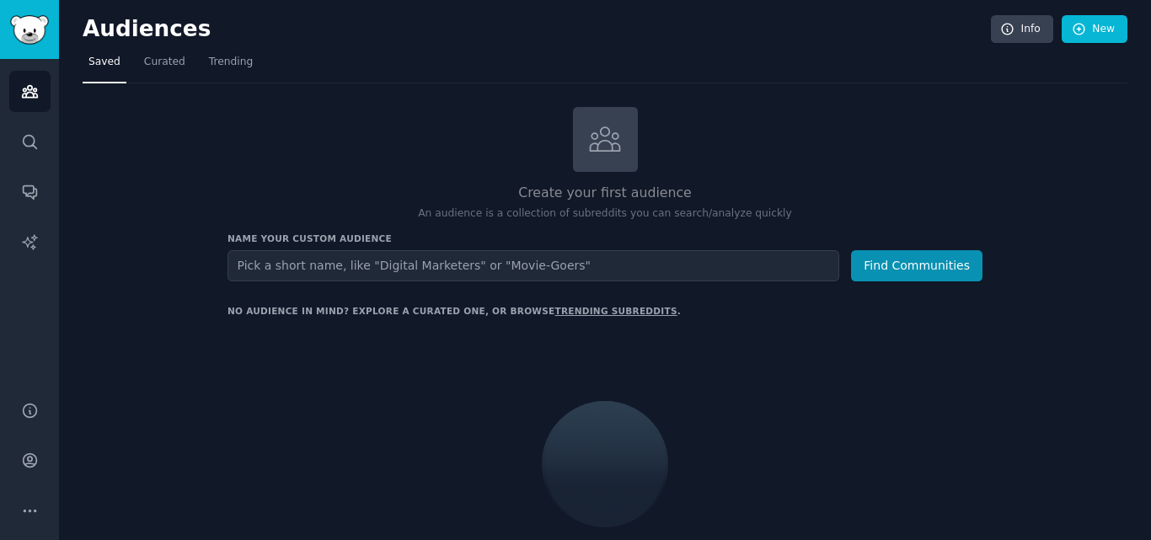 This screenshot has width=1151, height=540. What do you see at coordinates (1095, 29) in the screenshot?
I see `a: New` at bounding box center [1095, 29].